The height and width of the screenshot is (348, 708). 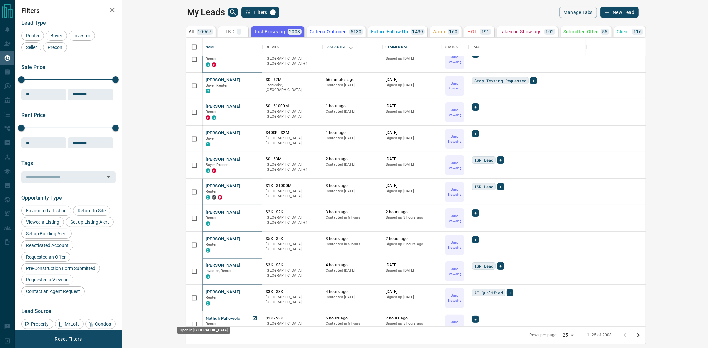 I want to click on span: Tags, so click(x=27, y=163).